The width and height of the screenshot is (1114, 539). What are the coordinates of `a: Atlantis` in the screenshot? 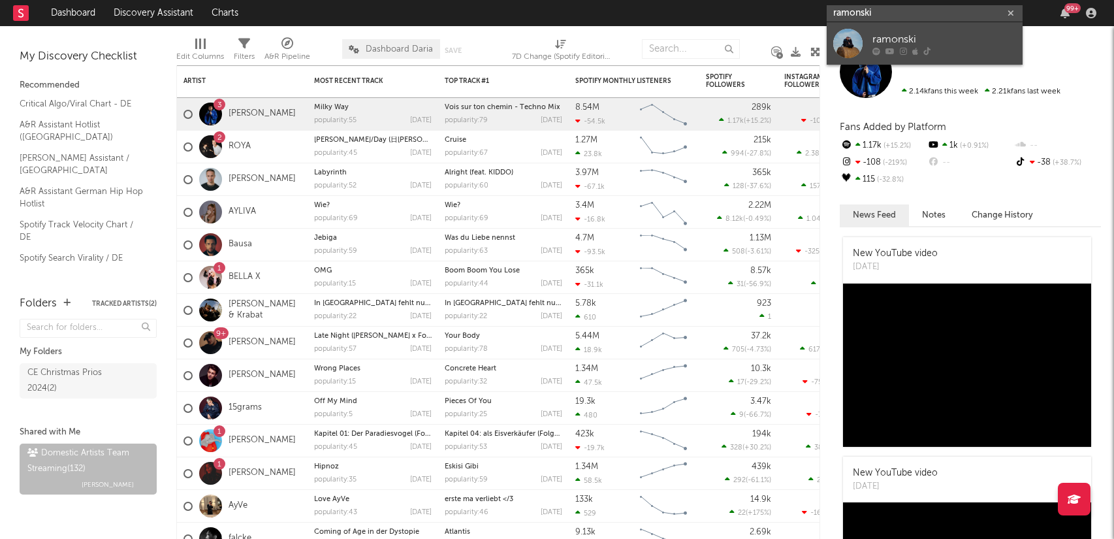 It's located at (457, 532).